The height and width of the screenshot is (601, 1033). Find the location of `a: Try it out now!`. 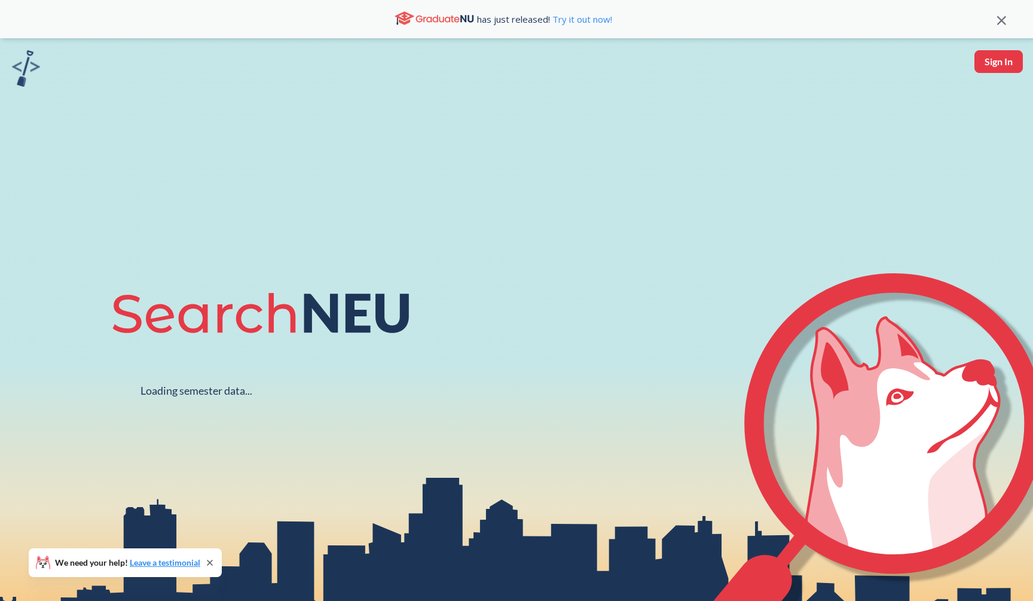

a: Try it out now! is located at coordinates (581, 19).